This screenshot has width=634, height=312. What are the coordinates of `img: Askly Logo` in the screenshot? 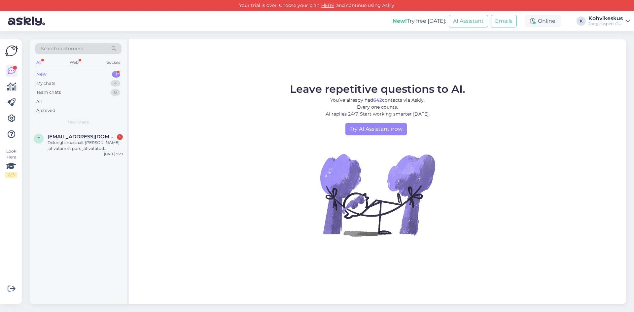 It's located at (12, 51).